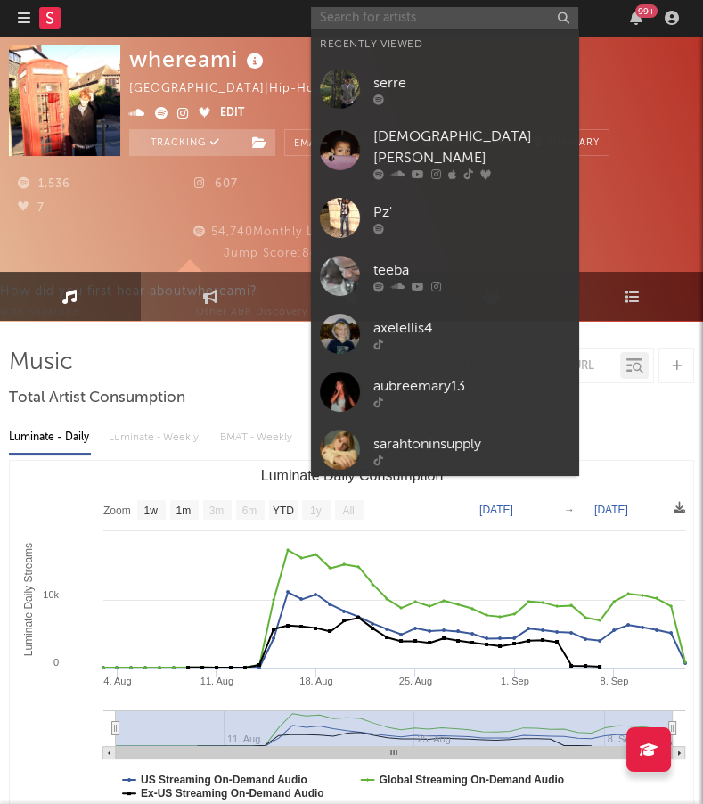  What do you see at coordinates (445, 449) in the screenshot?
I see `a: sarahtoninsupply` at bounding box center [445, 449].